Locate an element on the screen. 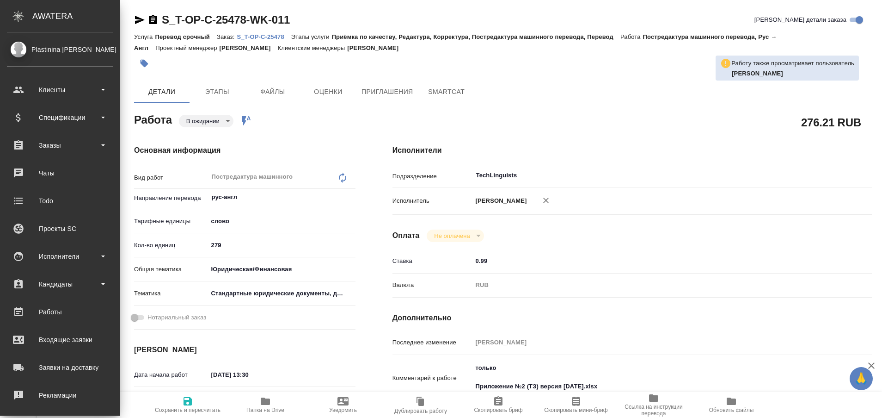  input: Пустое поле is located at coordinates (653, 342).